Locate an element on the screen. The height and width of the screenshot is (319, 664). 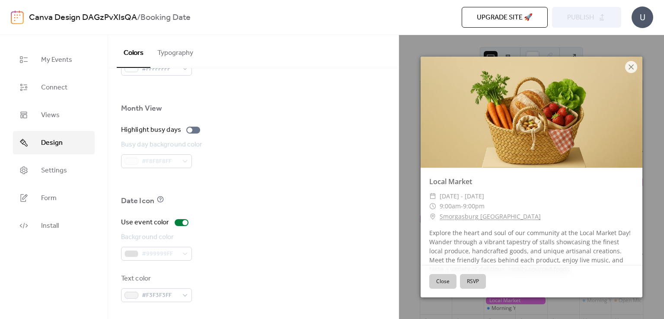
img: logo is located at coordinates (17, 17).